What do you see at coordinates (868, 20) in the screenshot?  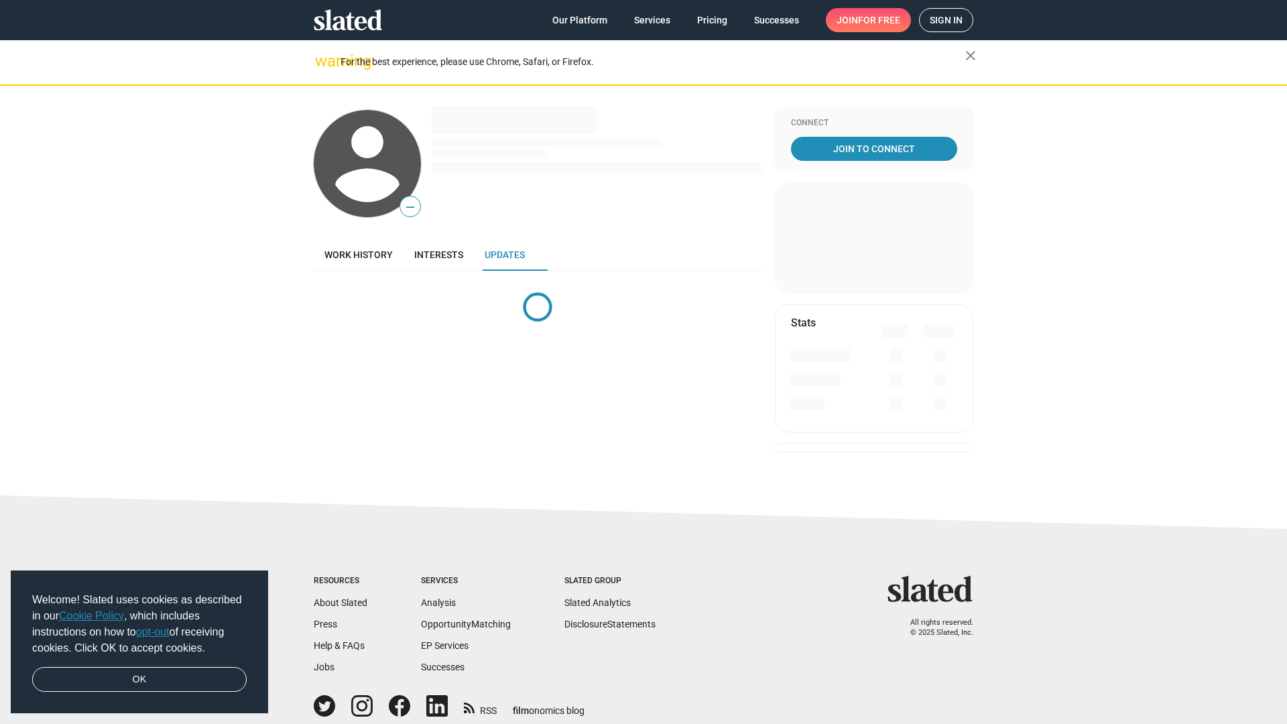 I see `a: Joinfor free` at bounding box center [868, 20].